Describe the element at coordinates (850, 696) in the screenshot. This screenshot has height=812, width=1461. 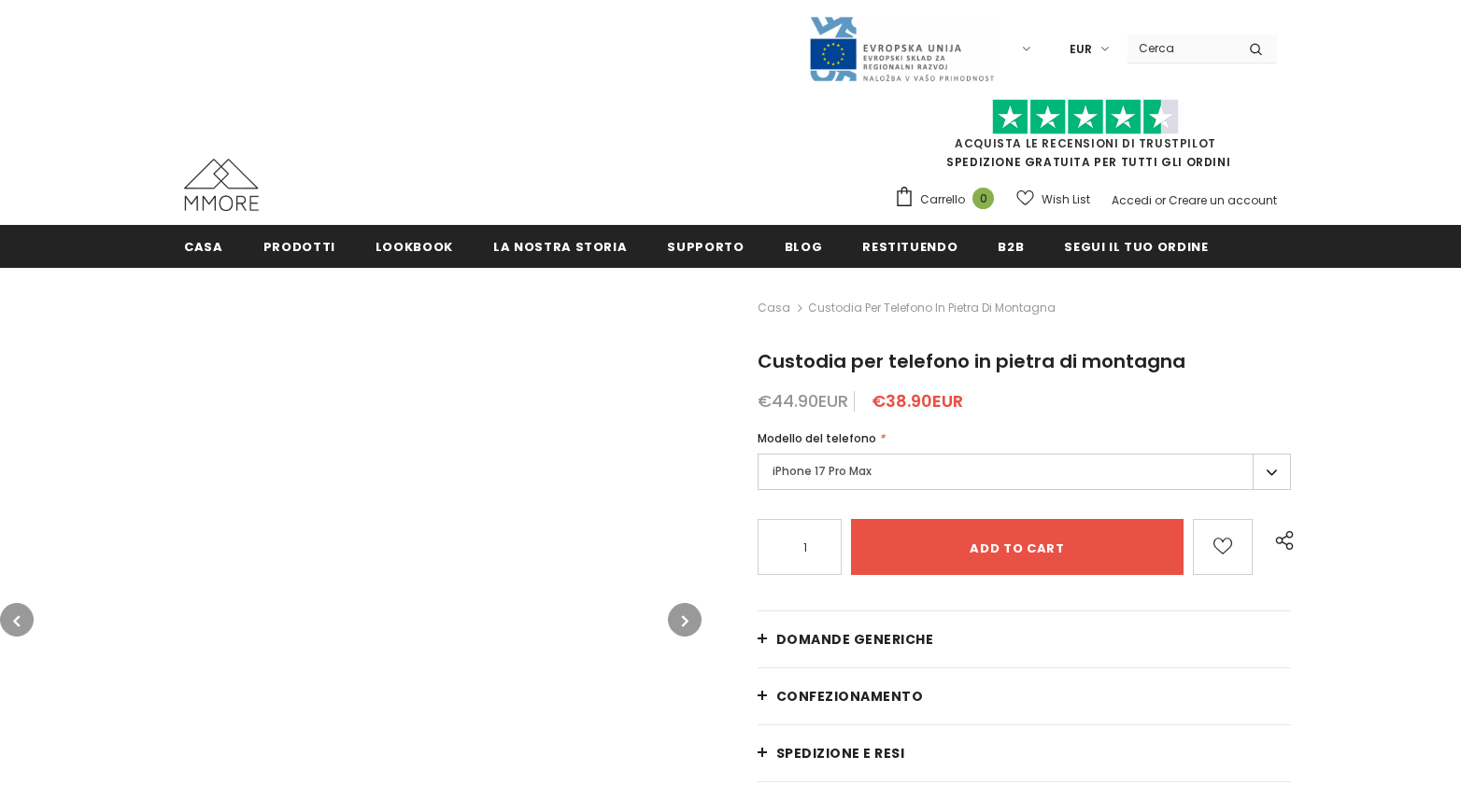
I see `span: CONFEZIONAMENTO` at that location.